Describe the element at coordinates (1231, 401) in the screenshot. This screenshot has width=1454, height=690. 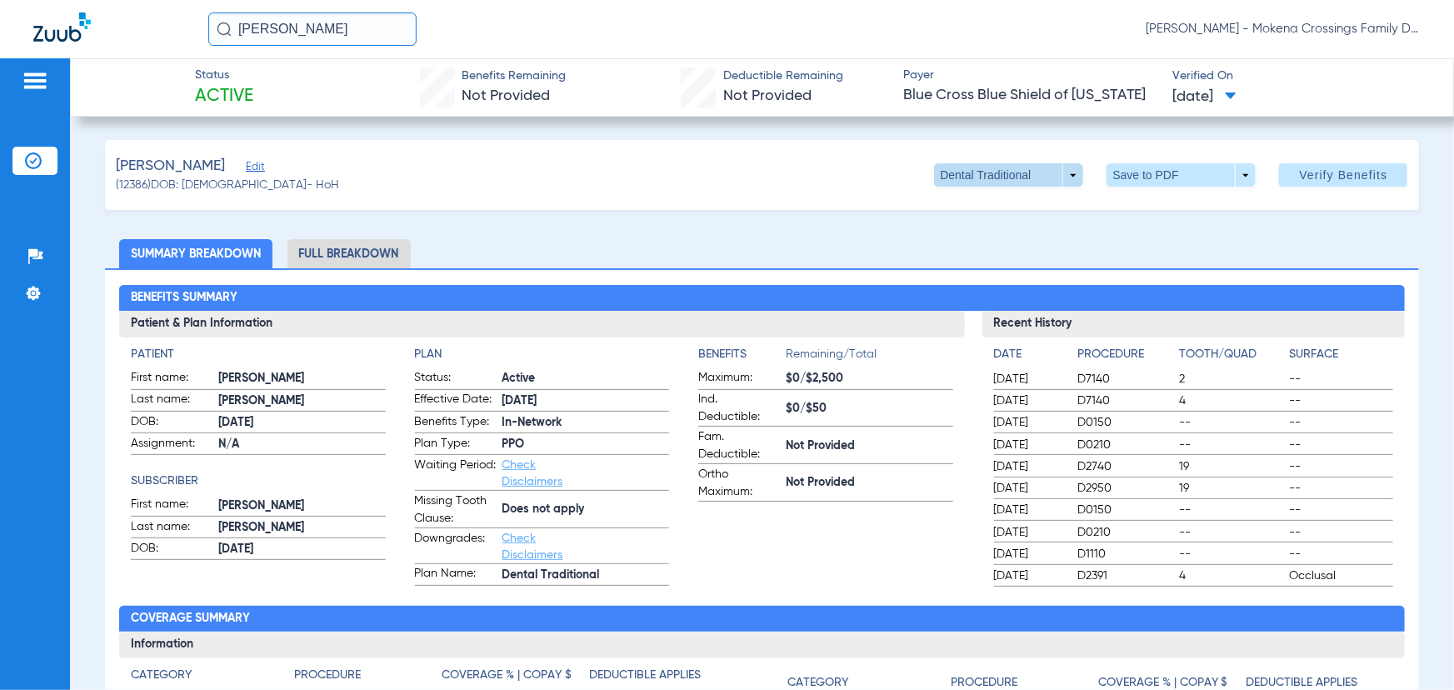
I see `span: 4` at that location.